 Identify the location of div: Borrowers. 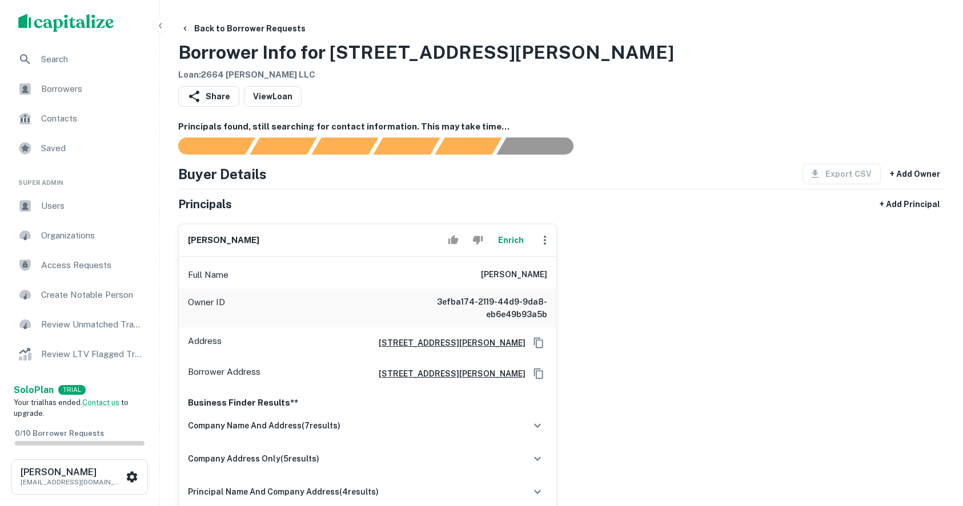
(79, 89).